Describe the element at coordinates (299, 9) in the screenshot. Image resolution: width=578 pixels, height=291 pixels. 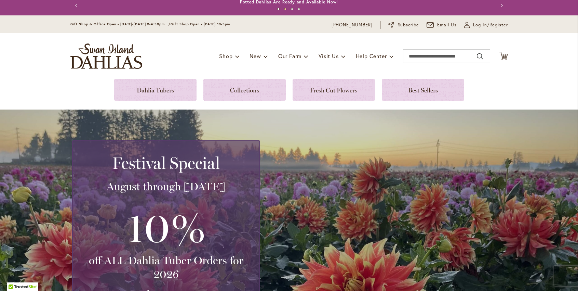
I see `button: 4 of 4` at that location.